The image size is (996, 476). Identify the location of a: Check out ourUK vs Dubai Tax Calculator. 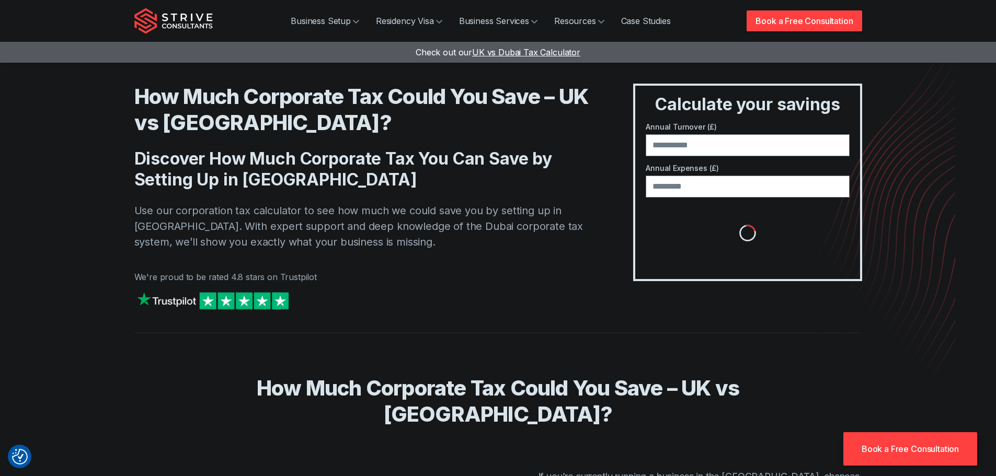
(498, 52).